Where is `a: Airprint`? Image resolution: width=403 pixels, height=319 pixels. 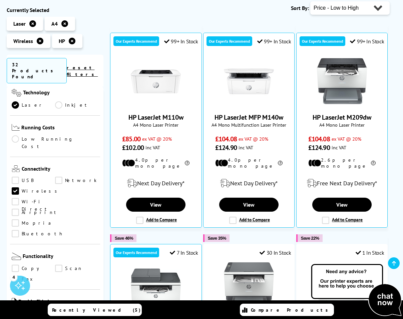
a: Airprint is located at coordinates (35, 213).